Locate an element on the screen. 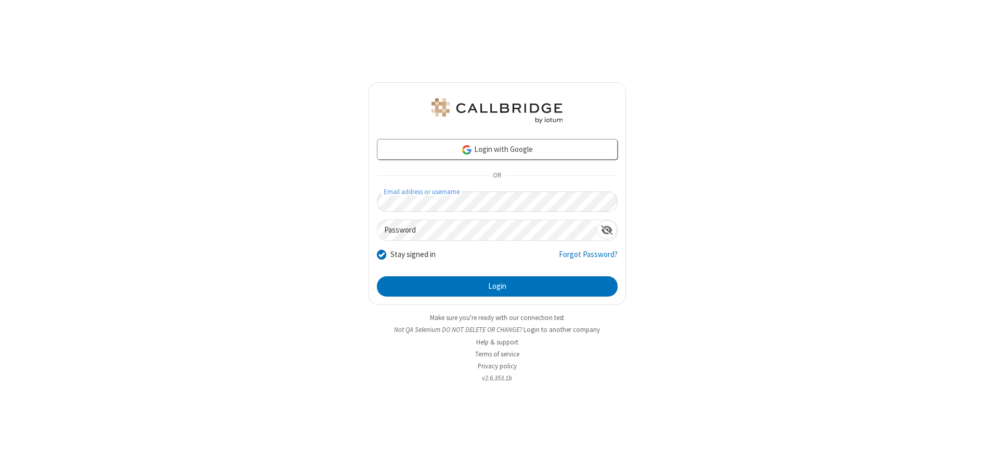 Image resolution: width=994 pixels, height=473 pixels. input: Email address or username is located at coordinates (497, 201).